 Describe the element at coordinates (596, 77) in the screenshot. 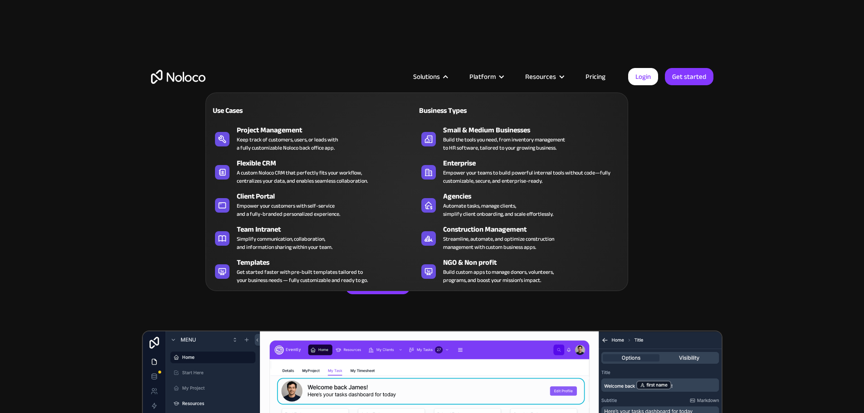

I see `a: Pricing` at that location.